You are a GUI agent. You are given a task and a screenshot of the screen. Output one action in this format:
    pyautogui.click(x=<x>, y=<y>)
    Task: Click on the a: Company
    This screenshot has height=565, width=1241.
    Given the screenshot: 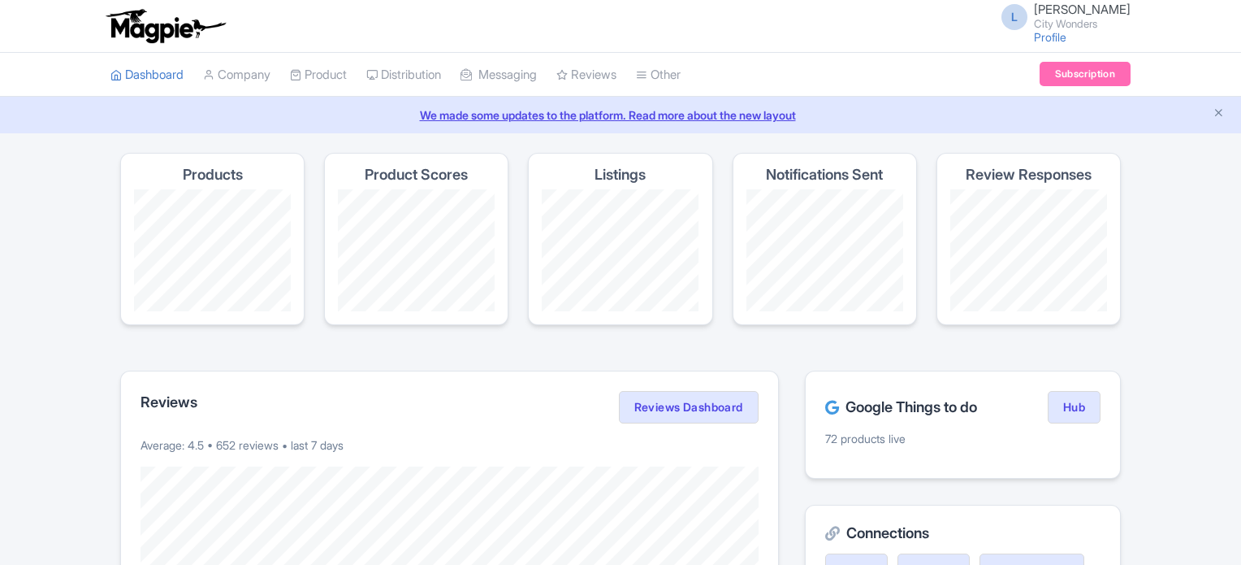 What is the action you would take?
    pyautogui.click(x=236, y=75)
    